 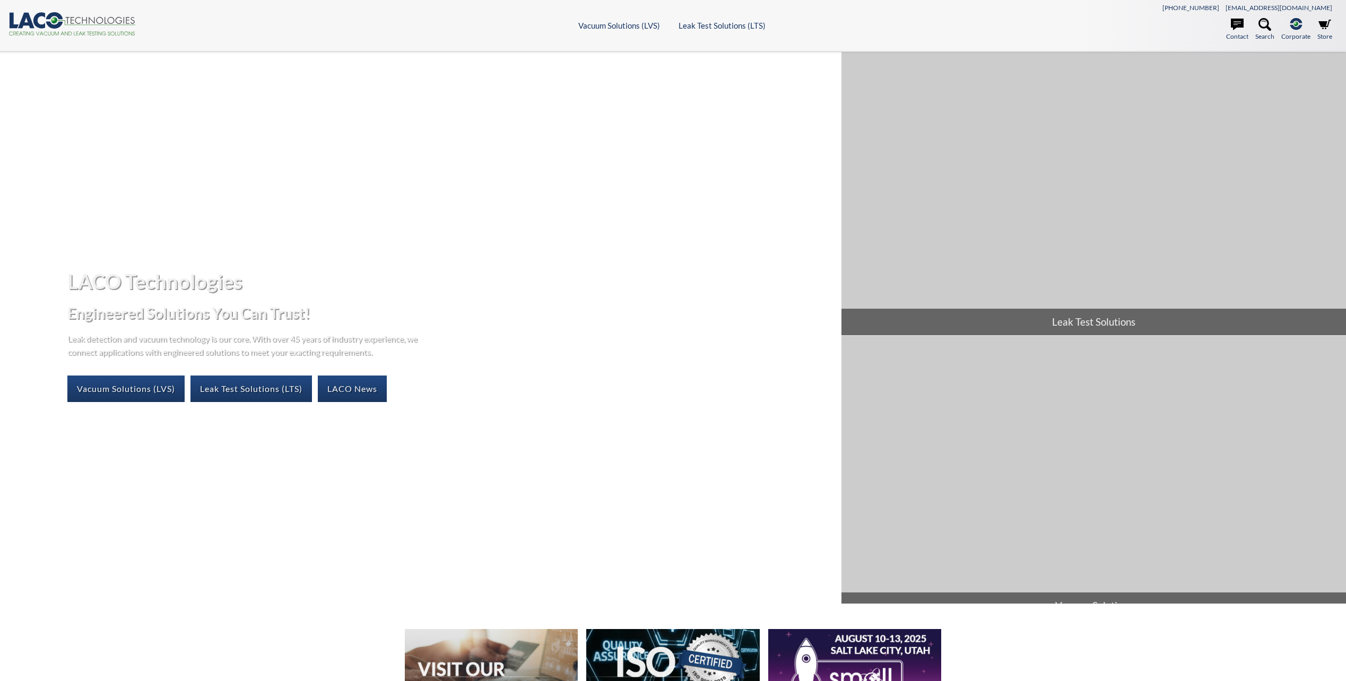 What do you see at coordinates (1296, 36) in the screenshot?
I see `span: Corporate` at bounding box center [1296, 36].